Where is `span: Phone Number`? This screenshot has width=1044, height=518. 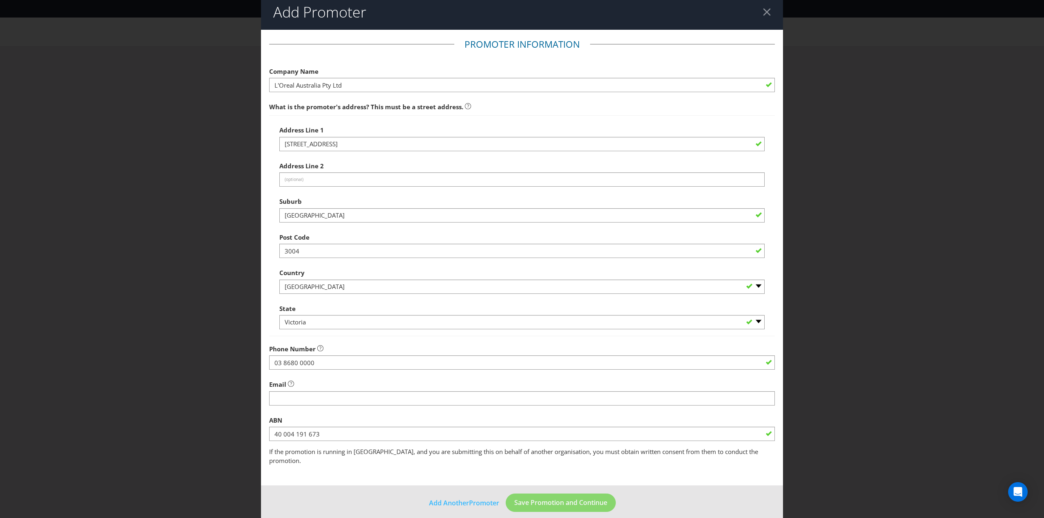 span: Phone Number is located at coordinates (292, 349).